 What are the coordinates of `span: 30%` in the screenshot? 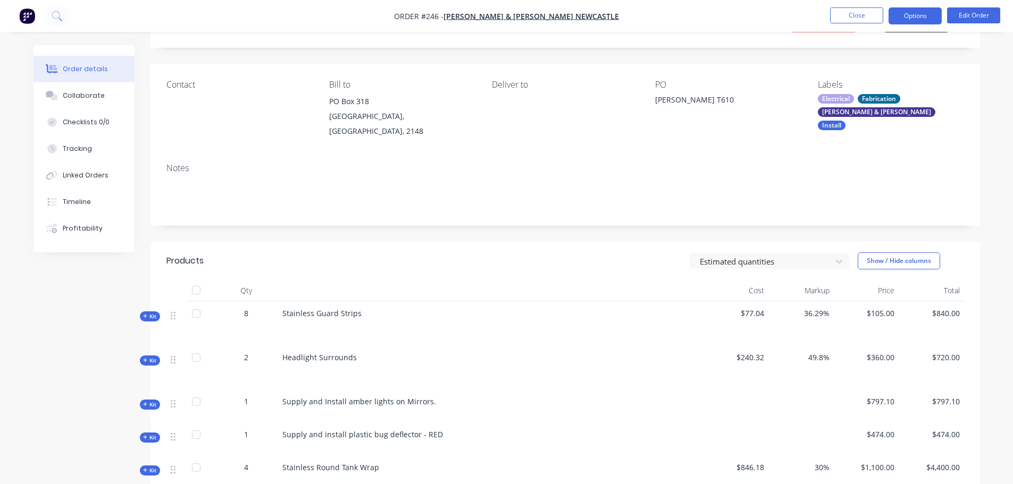 It's located at (800, 467).